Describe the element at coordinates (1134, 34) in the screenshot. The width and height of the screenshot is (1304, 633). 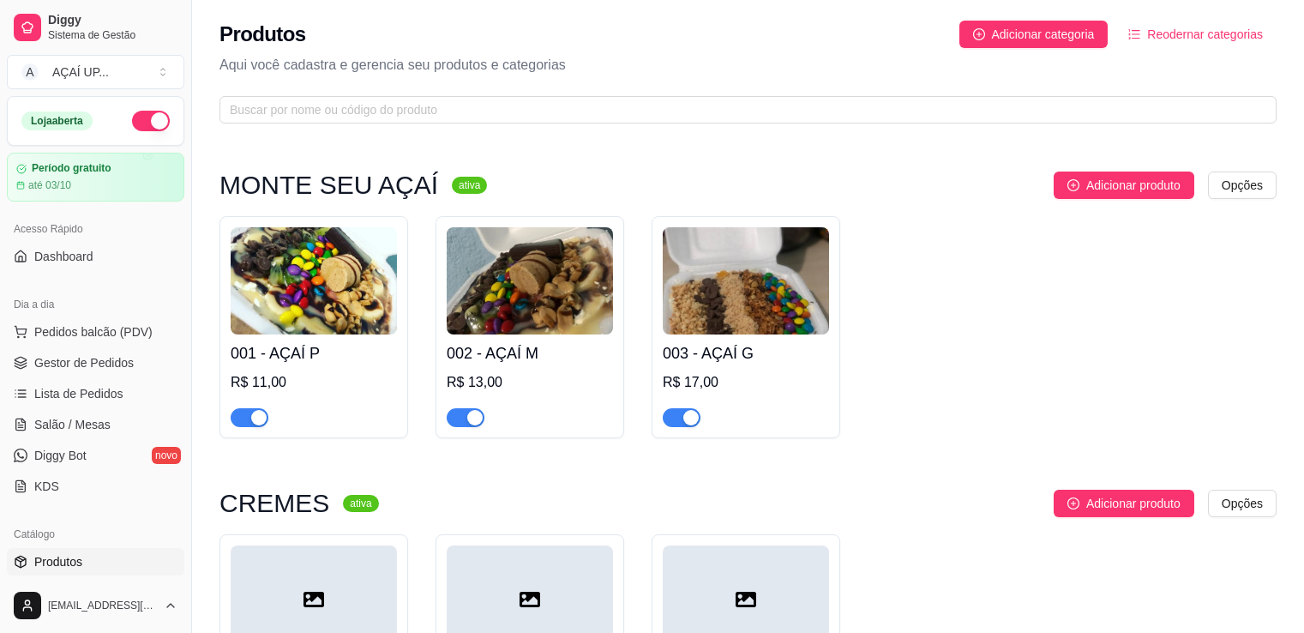
I see `span: ordered-list` at that location.